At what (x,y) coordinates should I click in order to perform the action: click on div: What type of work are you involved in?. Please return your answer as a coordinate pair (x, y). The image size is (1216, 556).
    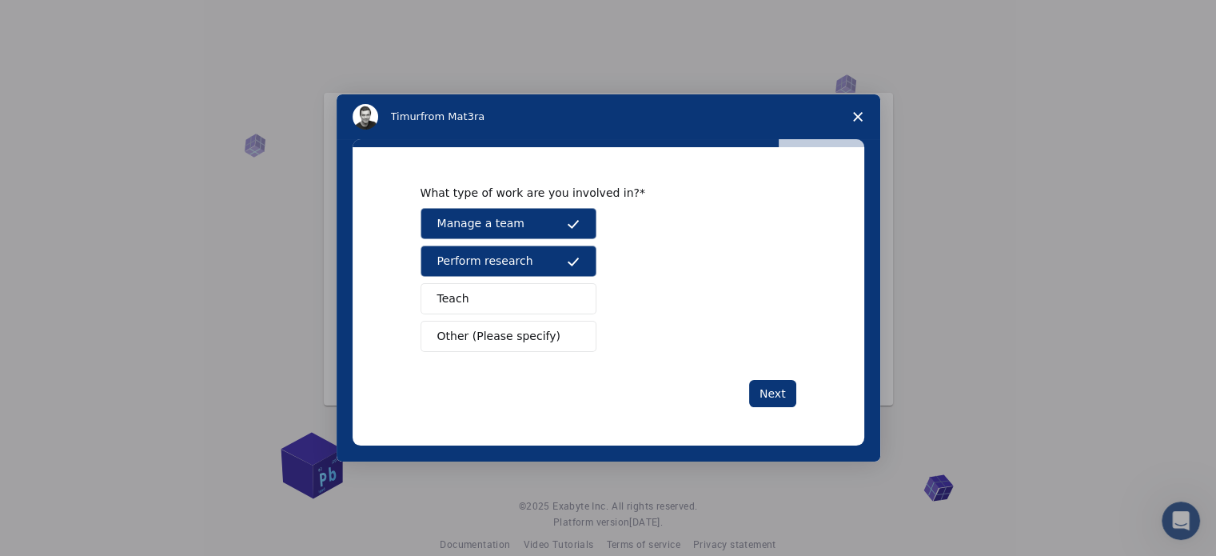
    Looking at the image, I should click on (597, 193).